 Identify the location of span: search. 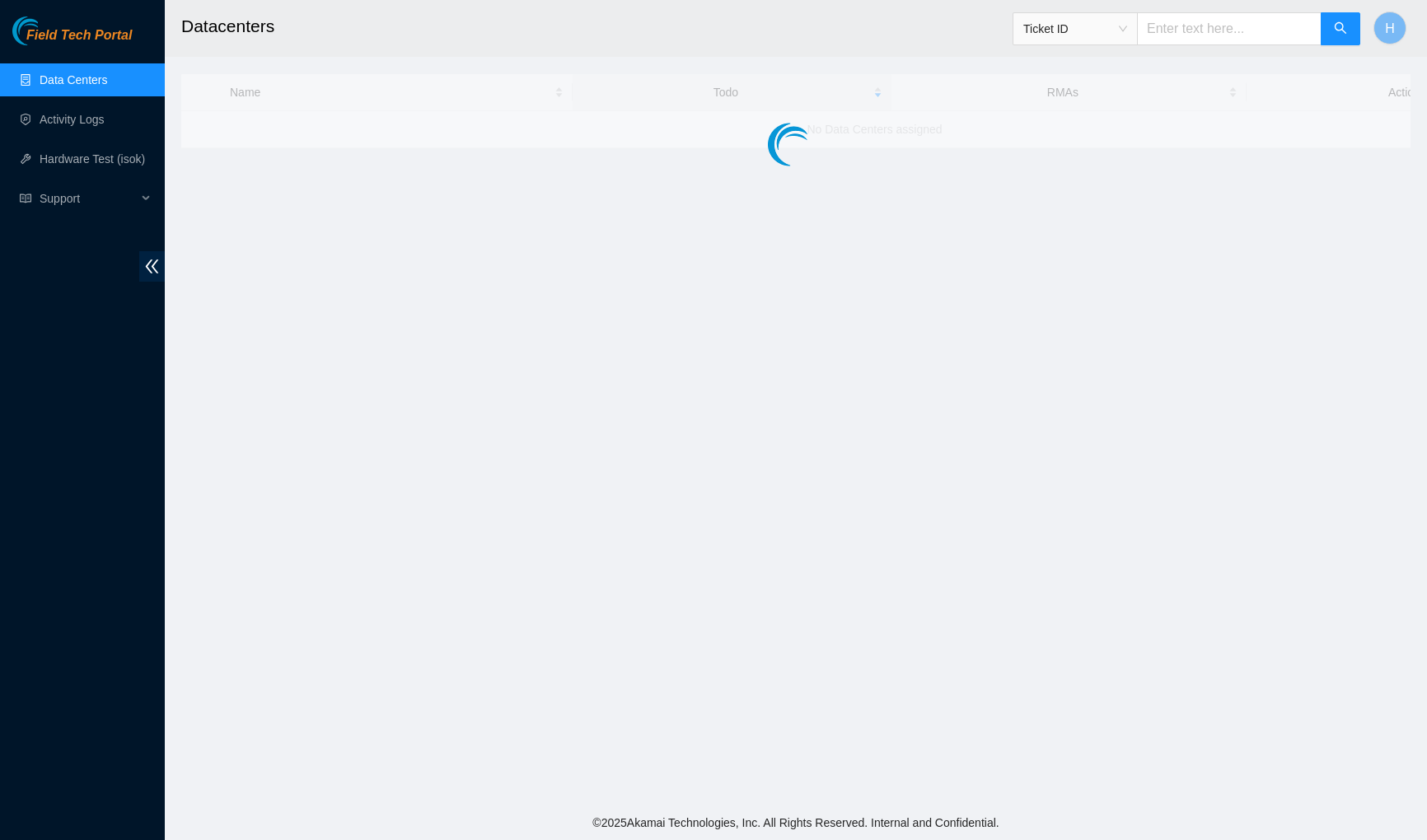
(1340, 29).